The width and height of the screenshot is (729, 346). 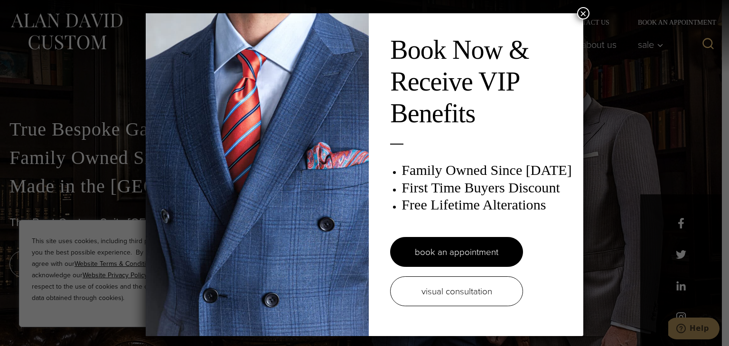 I want to click on button: Close, so click(x=583, y=13).